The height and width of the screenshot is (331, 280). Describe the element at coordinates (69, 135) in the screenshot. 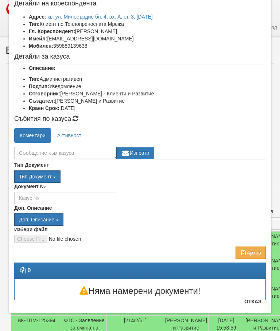

I see `a: Активност` at that location.